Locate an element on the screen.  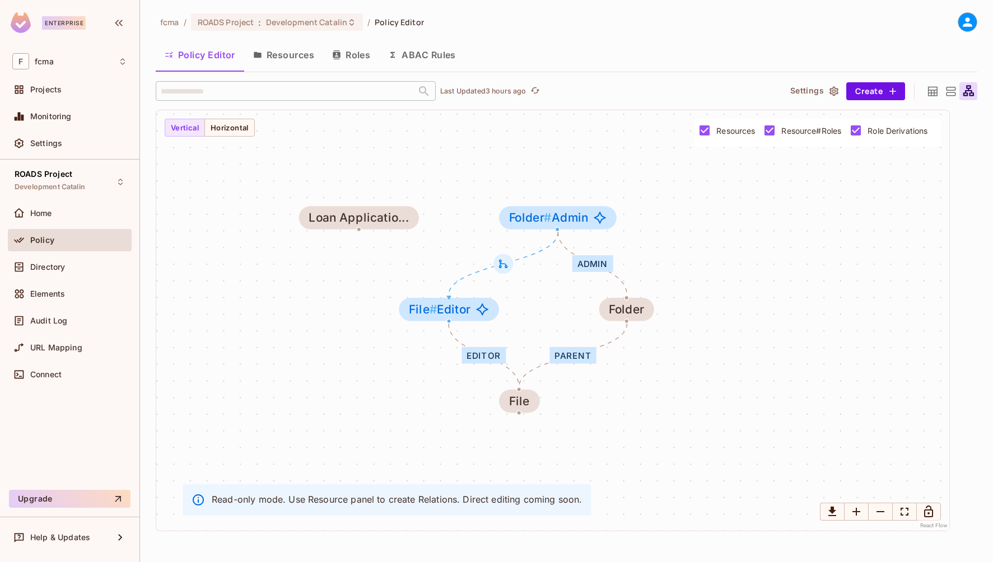
button: Policy Editor is located at coordinates (200, 55).